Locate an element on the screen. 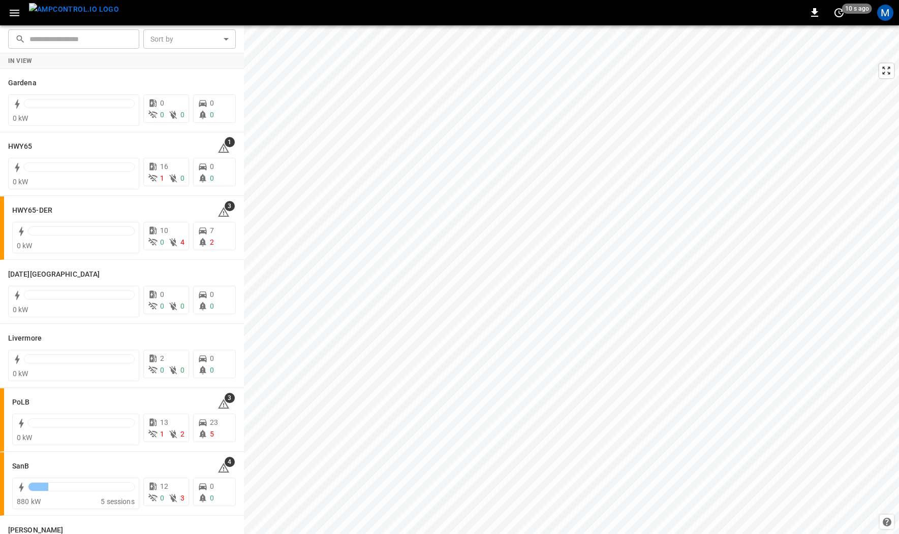  div: profile-icon is located at coordinates (885, 13).